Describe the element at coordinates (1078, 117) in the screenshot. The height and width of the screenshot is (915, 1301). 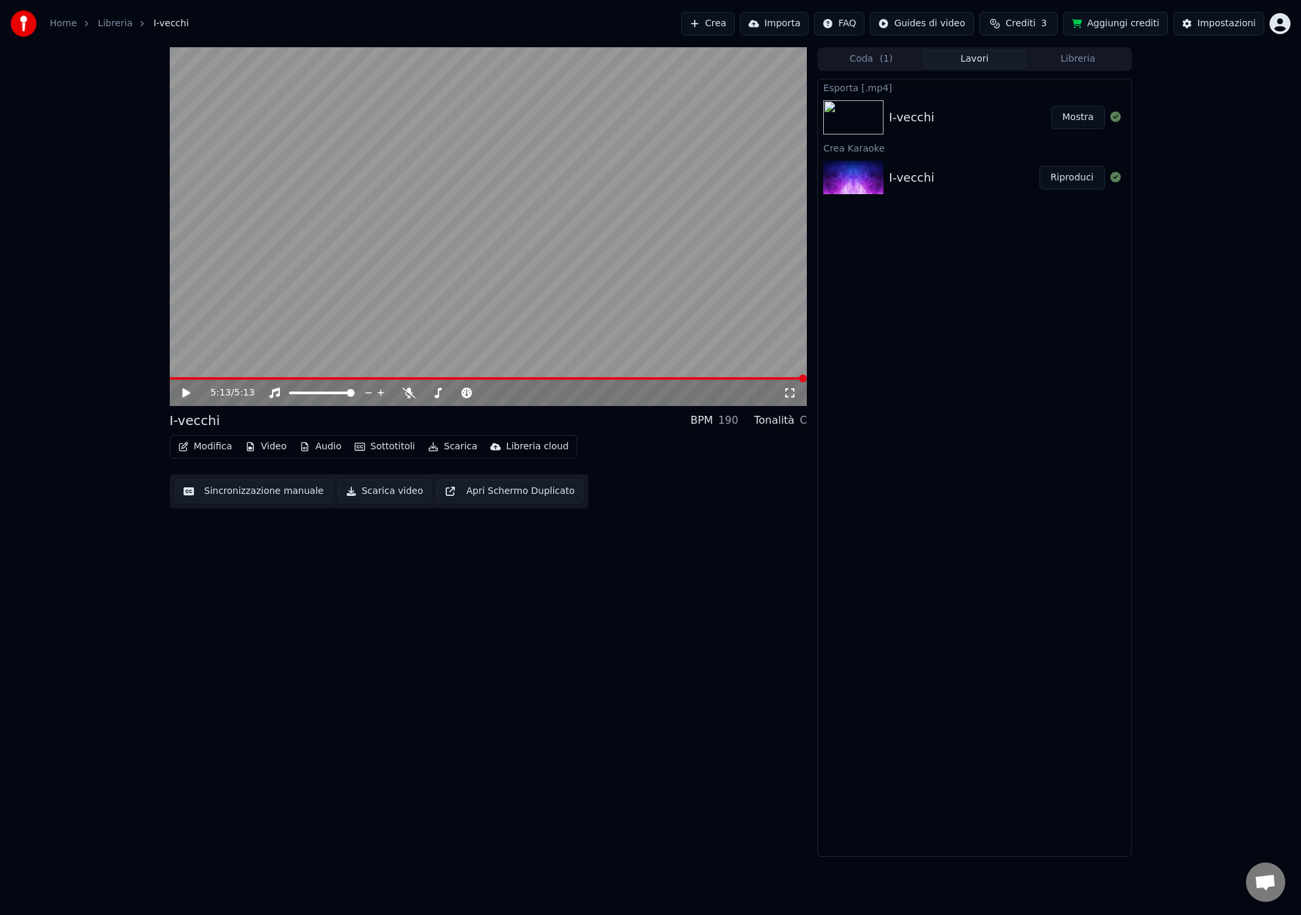
I see `button: Mostra` at that location.